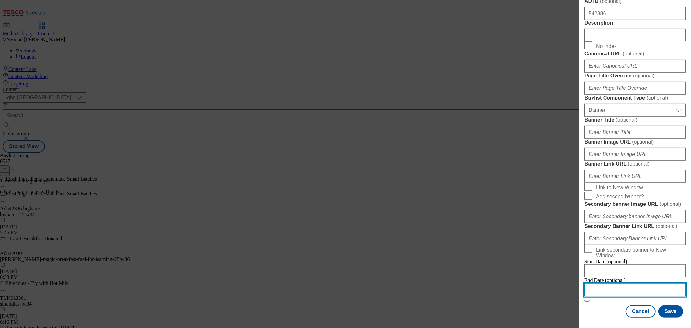  Describe the element at coordinates (635, 120) in the screenshot. I see `label: Banner Title` at that location.